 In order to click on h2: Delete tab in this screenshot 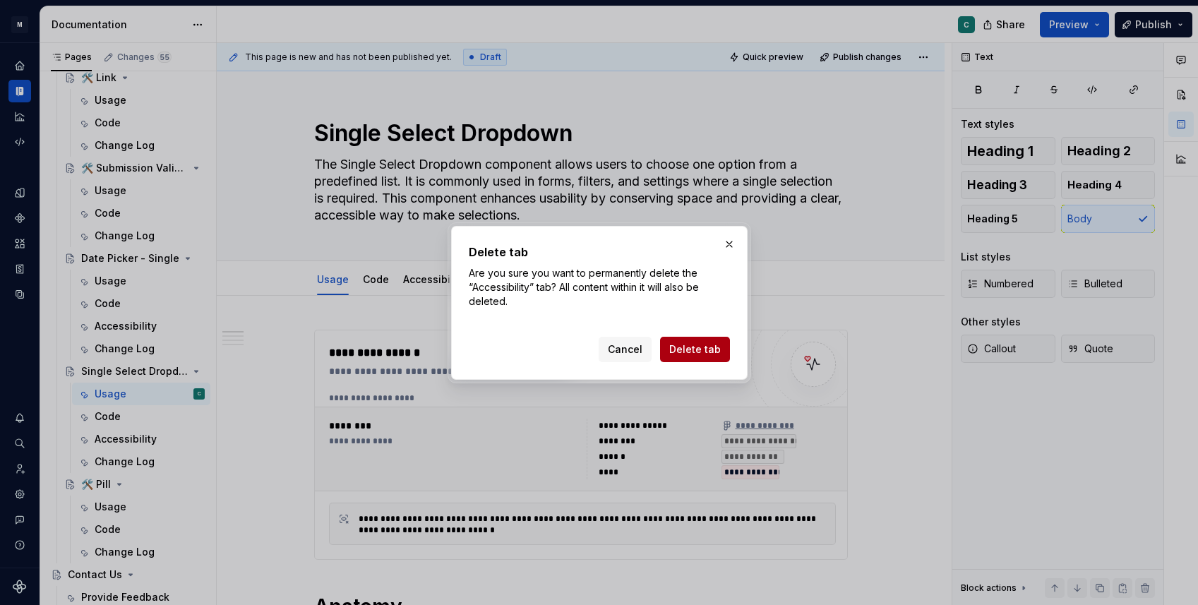, I will do `click(599, 252)`.